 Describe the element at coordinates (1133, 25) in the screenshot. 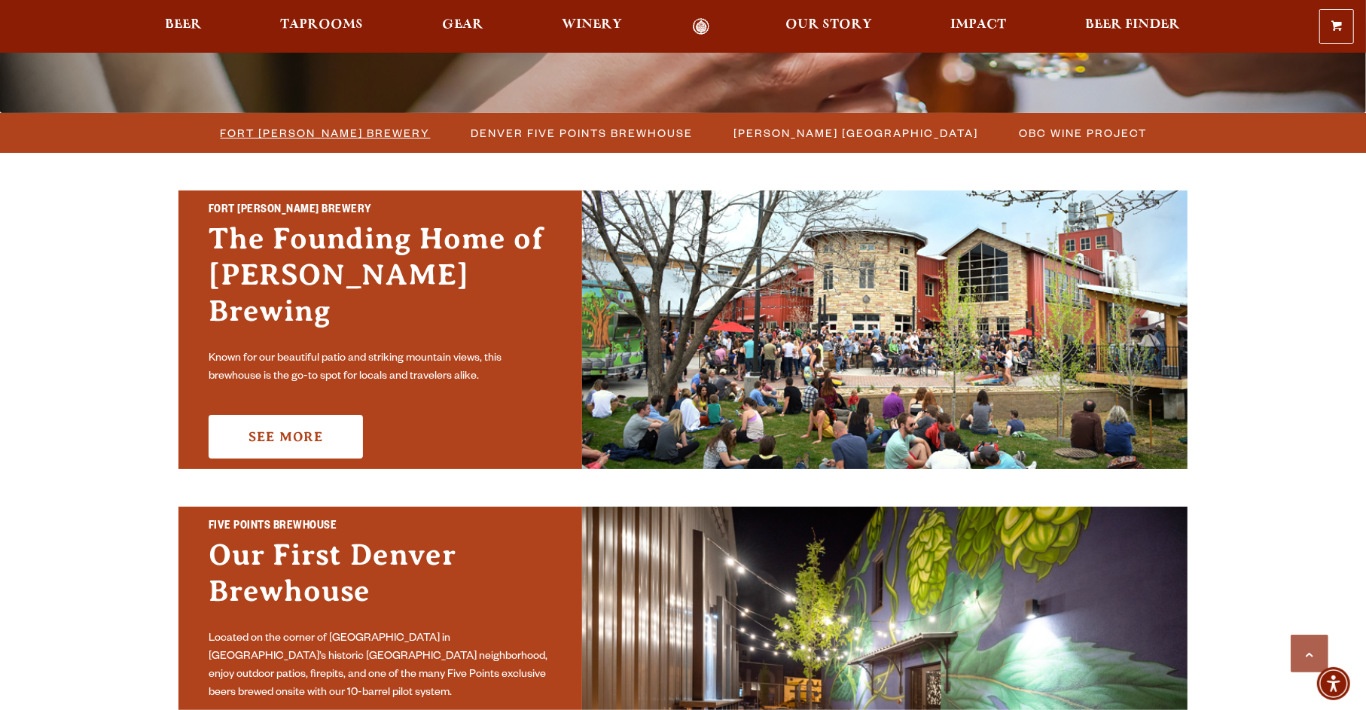

I see `span: Beer Finder` at that location.